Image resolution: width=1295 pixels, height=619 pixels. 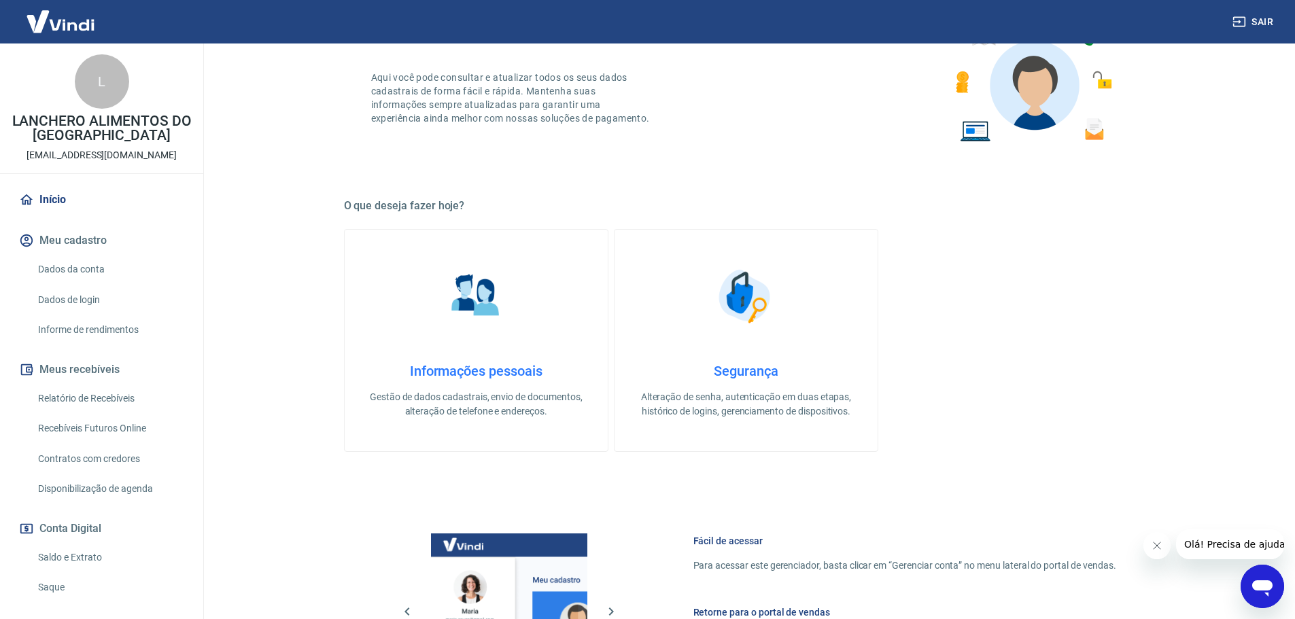 I want to click on button: Conta Digital, so click(x=101, y=529).